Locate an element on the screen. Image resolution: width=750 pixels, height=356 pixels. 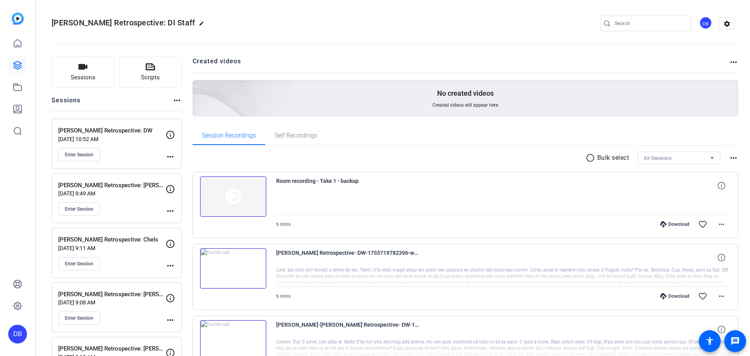
span: Created videos will appear here is located at coordinates (465, 105).